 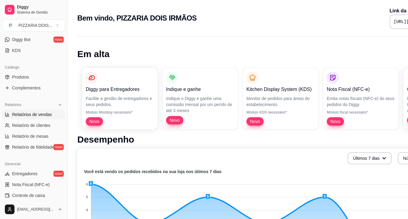 What do you see at coordinates (34, 196) in the screenshot?
I see `a: Controle de caixa` at bounding box center [34, 196].